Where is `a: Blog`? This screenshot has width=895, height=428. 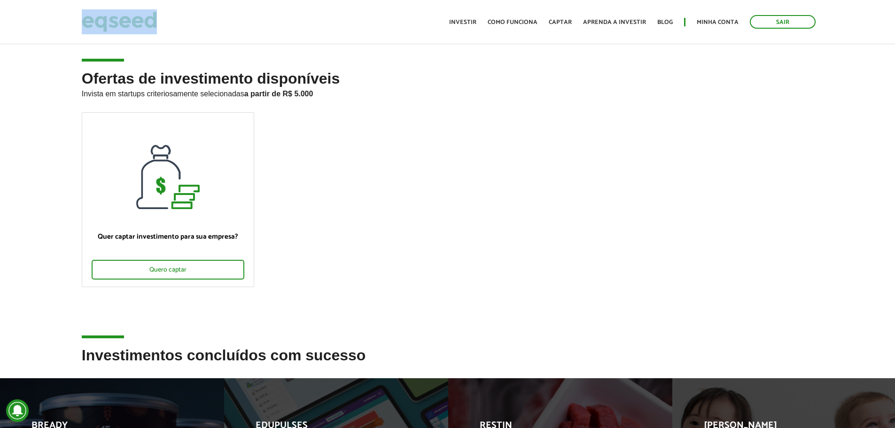 a: Blog is located at coordinates (665, 22).